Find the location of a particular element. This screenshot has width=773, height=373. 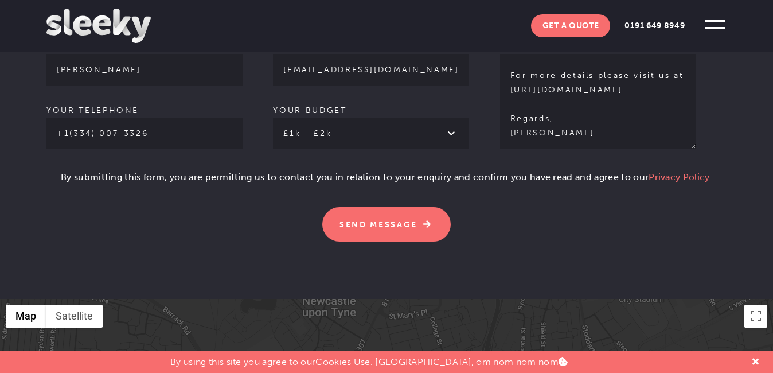

a: Cookies Use is located at coordinates (343, 361).